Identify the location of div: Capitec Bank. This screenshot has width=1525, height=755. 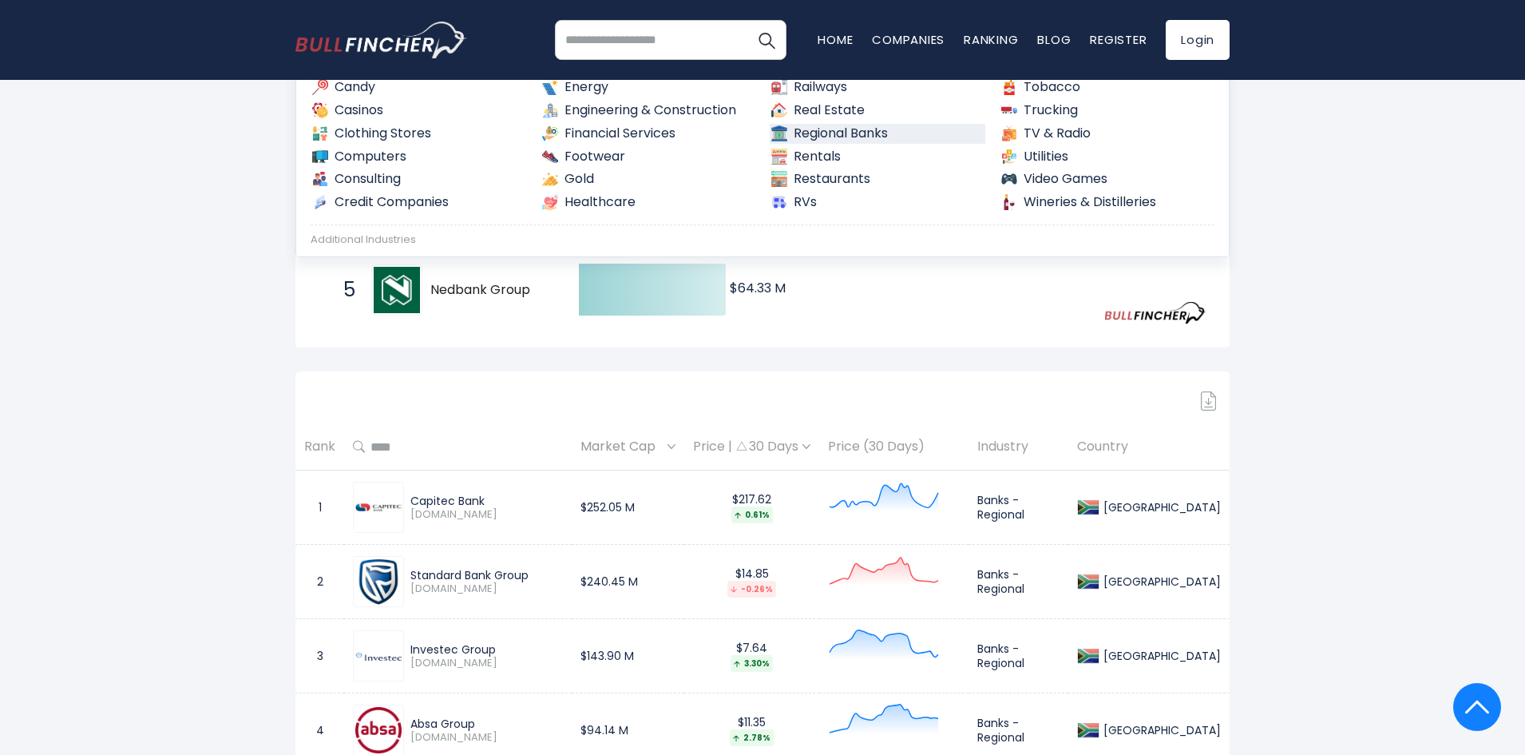
(486, 501).